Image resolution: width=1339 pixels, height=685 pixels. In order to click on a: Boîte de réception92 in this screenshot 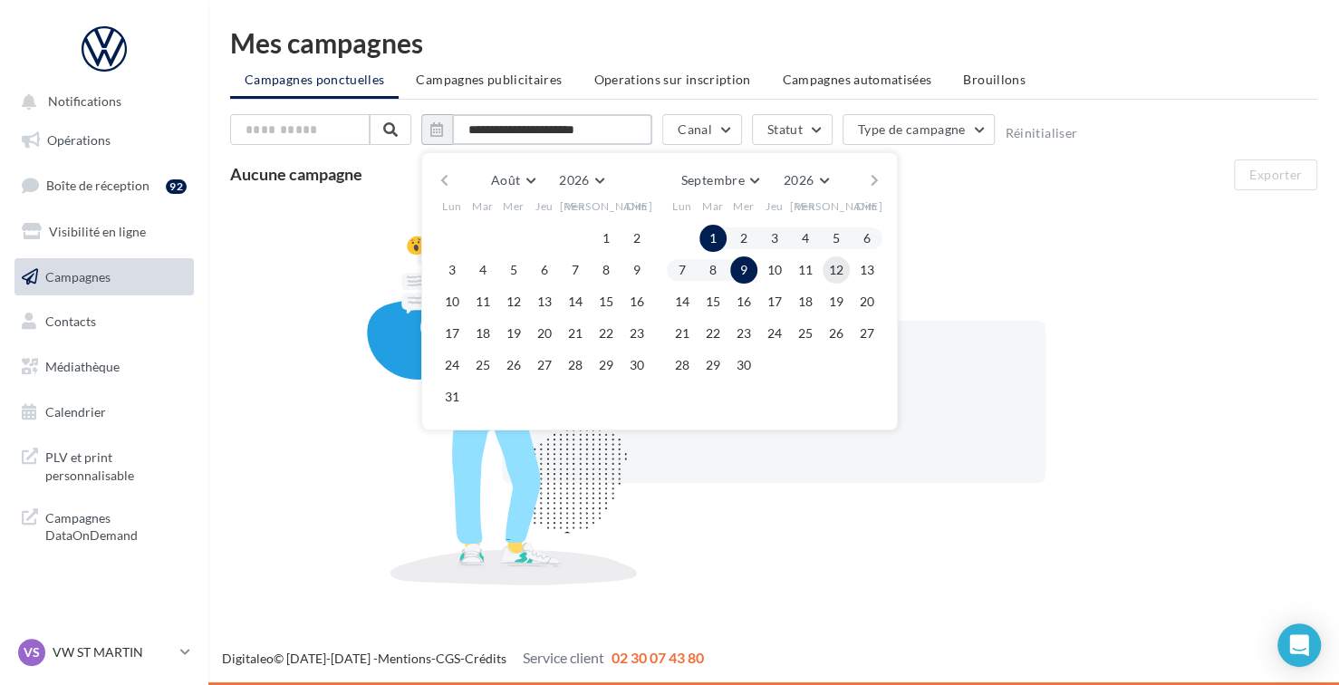, I will do `click(104, 185)`.